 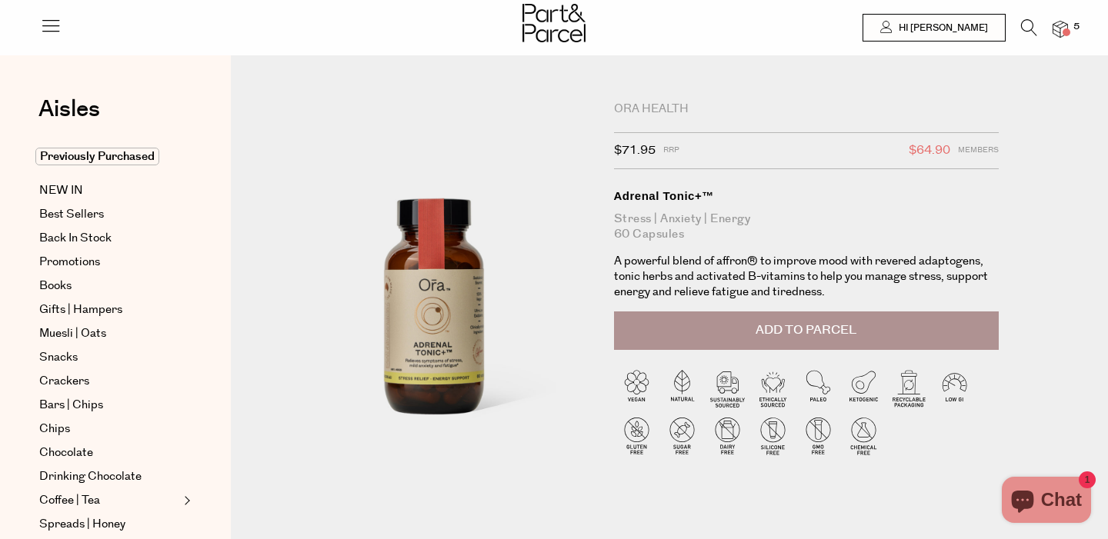 I want to click on span: Bars | Chips, so click(x=71, y=406).